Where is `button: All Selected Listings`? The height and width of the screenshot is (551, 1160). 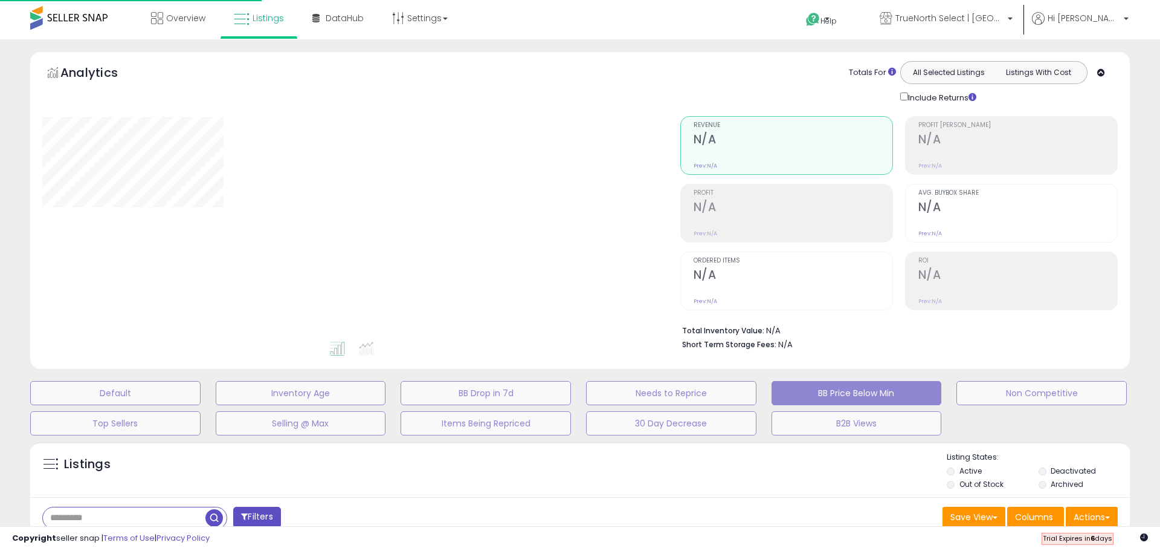 button: All Selected Listings is located at coordinates (949, 73).